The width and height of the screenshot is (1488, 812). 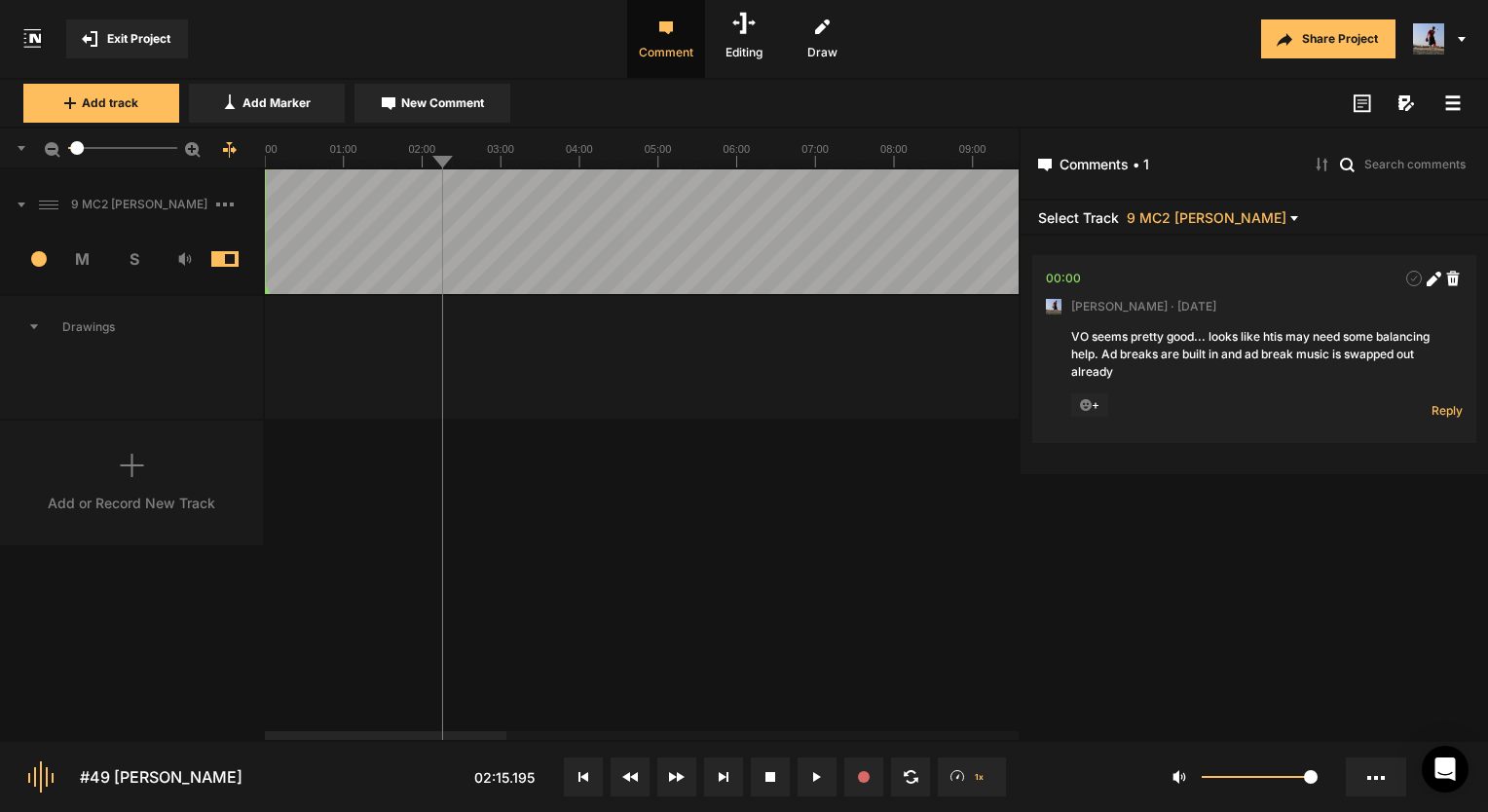 What do you see at coordinates (1416, 164) in the screenshot?
I see `input: Search comments` at bounding box center [1416, 164].